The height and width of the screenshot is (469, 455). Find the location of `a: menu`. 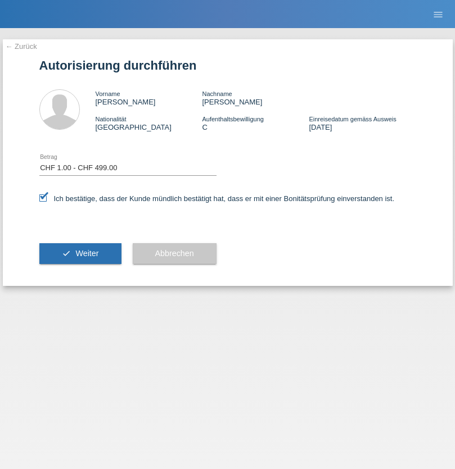

a: menu is located at coordinates (438, 14).